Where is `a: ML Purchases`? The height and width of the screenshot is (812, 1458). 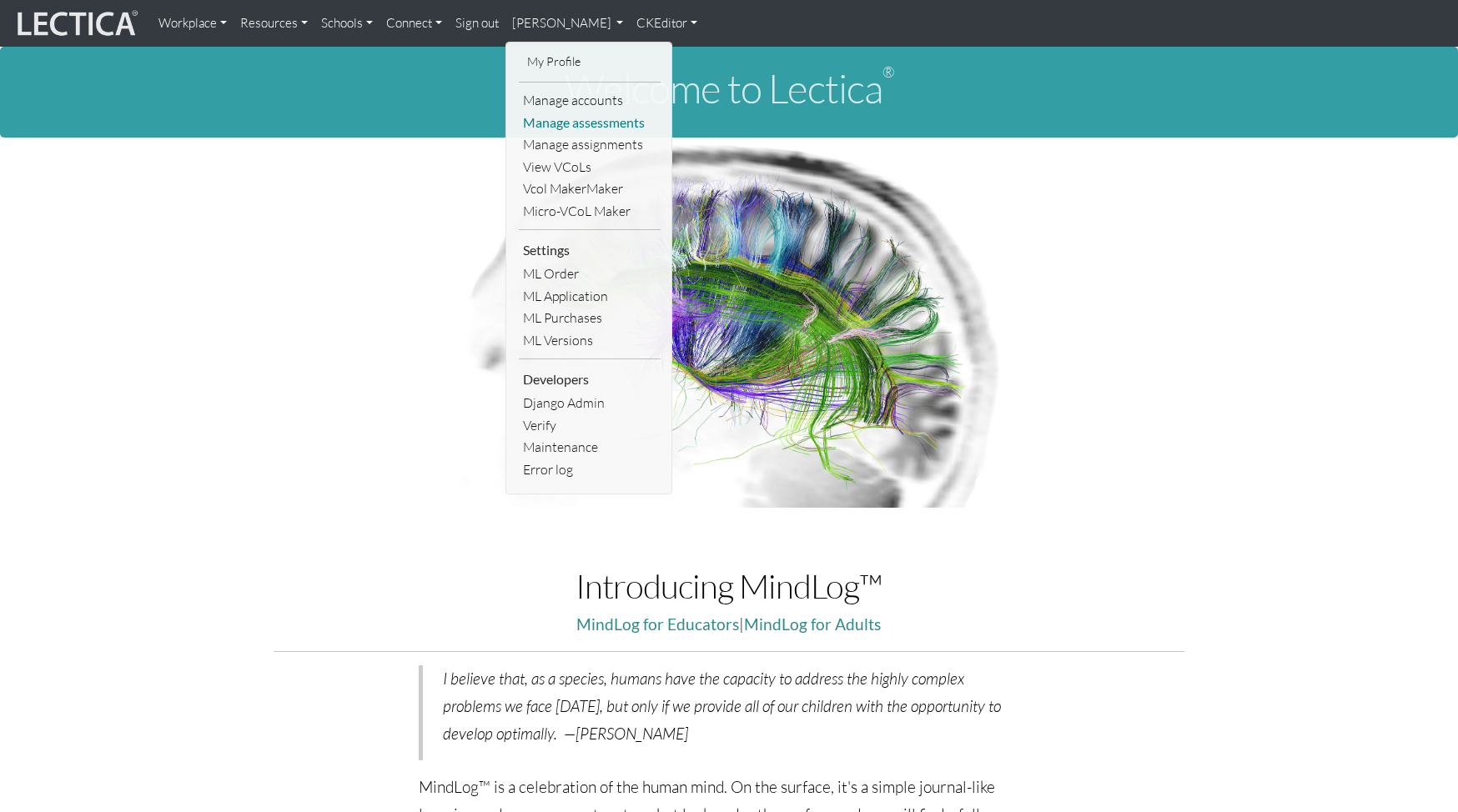 a: ML Purchases is located at coordinates (590, 318).